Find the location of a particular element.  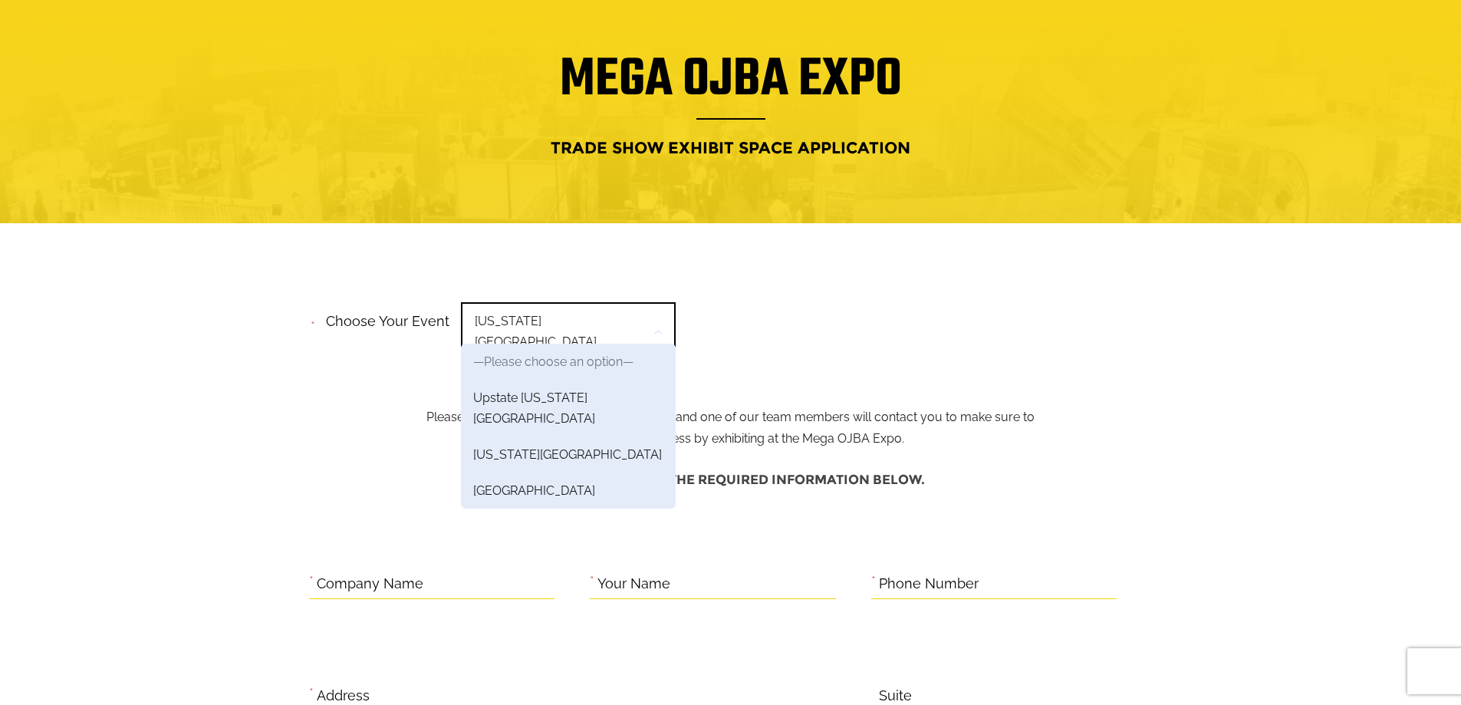

p: Please fill and submit the information below and one of our team members will contact you to make... is located at coordinates (730, 379).